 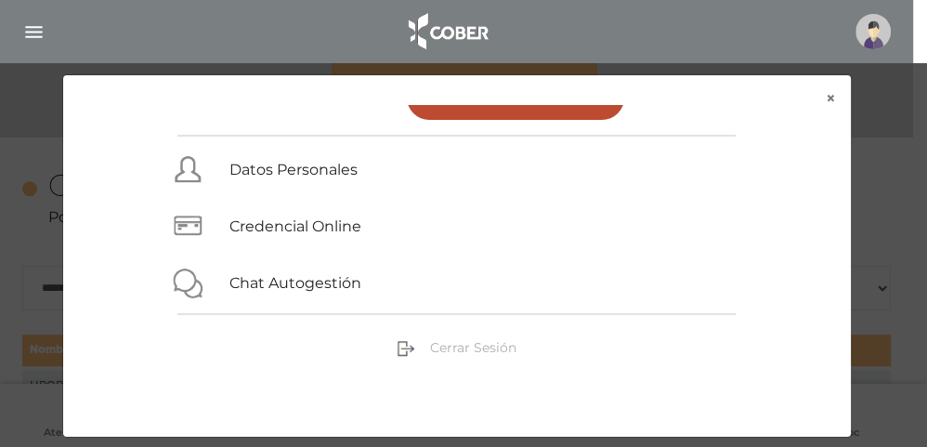 I want to click on img: profile-placeholder.svg, so click(x=873, y=32).